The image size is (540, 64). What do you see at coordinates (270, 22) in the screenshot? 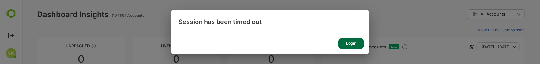
I see `div: Session has been timed out` at bounding box center [270, 22].